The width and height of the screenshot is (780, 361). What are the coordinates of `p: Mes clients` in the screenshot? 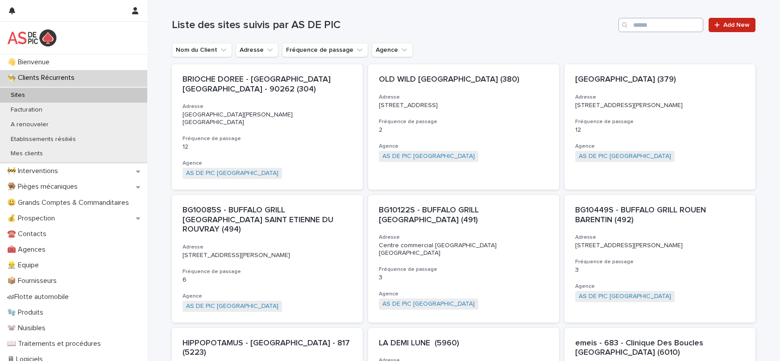 It's located at (27, 154).